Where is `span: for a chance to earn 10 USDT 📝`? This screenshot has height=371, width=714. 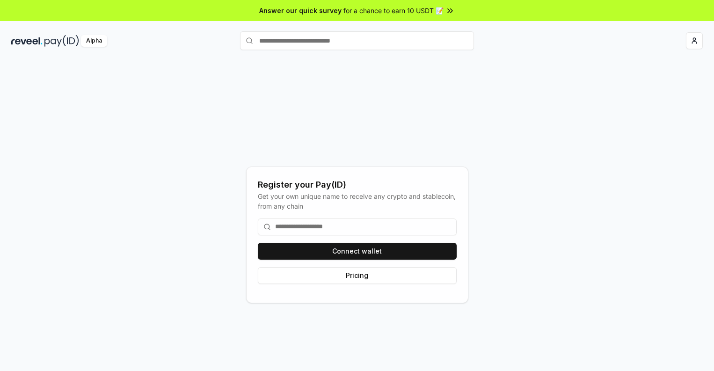
span: for a chance to earn 10 USDT 📝 is located at coordinates (394, 10).